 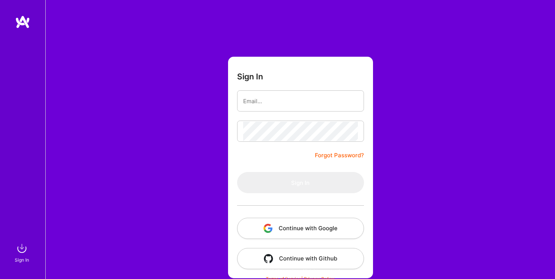 I want to click on img: logo, so click(x=23, y=22).